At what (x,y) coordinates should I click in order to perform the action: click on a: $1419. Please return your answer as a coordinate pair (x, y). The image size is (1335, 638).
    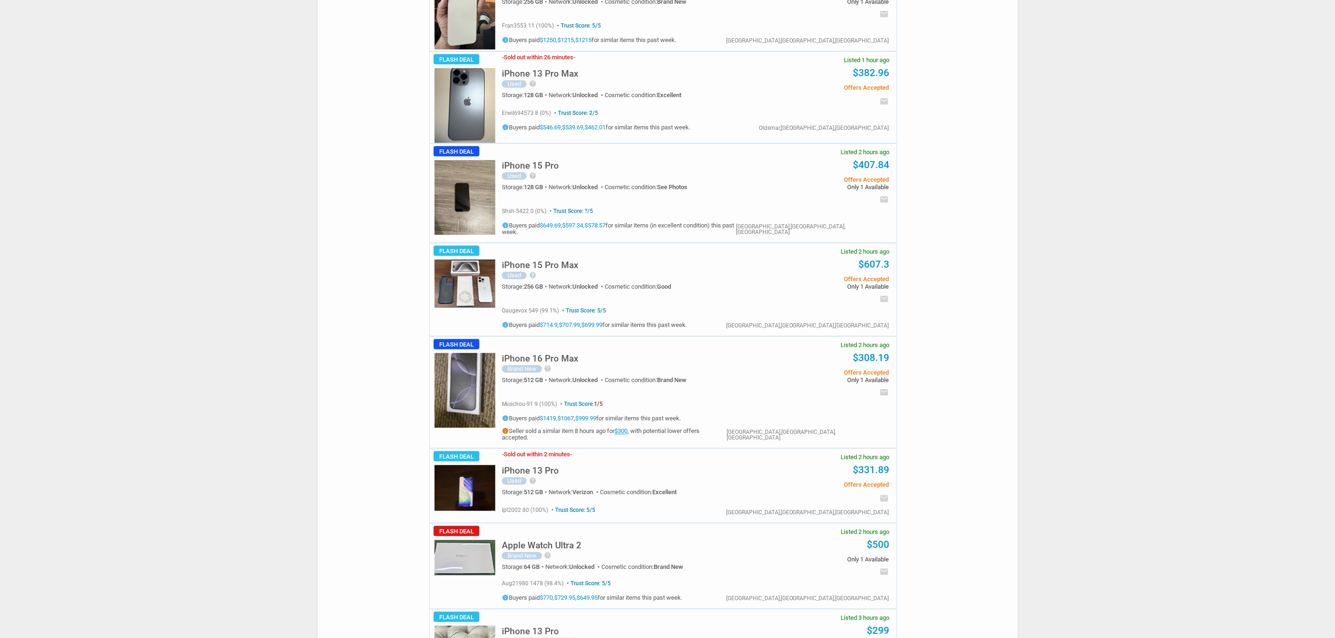
    Looking at the image, I should click on (548, 419).